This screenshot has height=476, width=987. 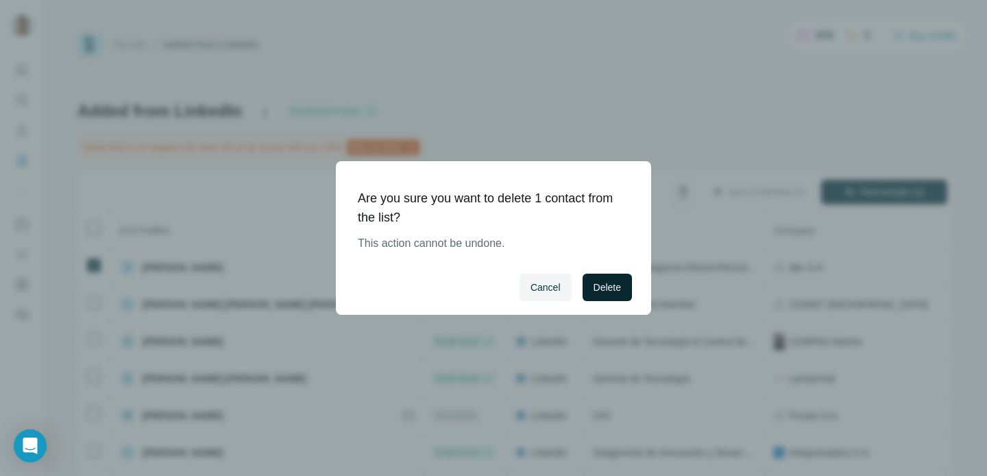 What do you see at coordinates (546, 287) in the screenshot?
I see `span: Cancel` at bounding box center [546, 287].